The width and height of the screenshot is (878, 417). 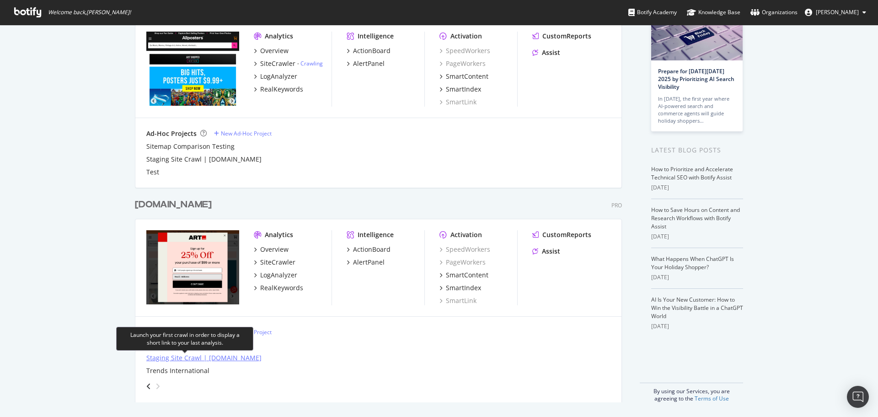 I want to click on div: By using our Services, you are agreeing to the, so click(x=691, y=392).